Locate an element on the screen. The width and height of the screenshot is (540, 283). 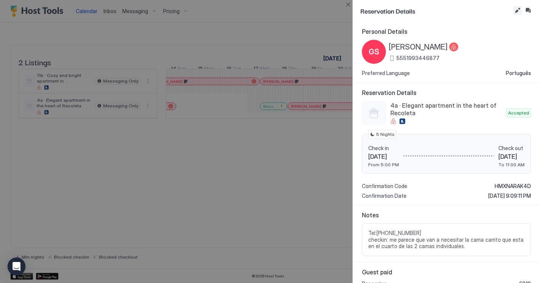
button: Inbox is located at coordinates (528, 11).